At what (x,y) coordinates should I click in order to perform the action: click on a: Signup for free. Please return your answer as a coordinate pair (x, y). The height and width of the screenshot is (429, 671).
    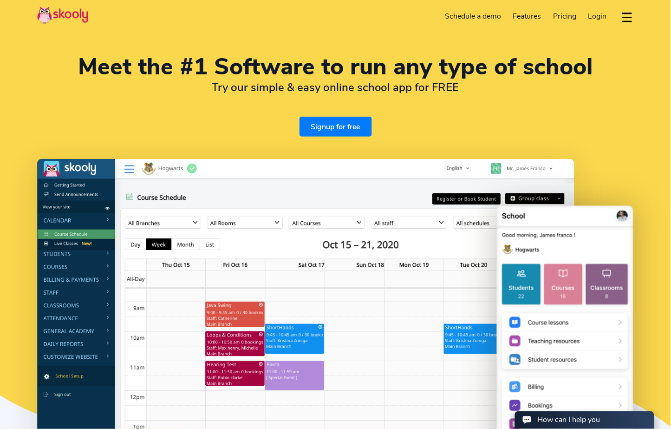
    Looking at the image, I should click on (336, 126).